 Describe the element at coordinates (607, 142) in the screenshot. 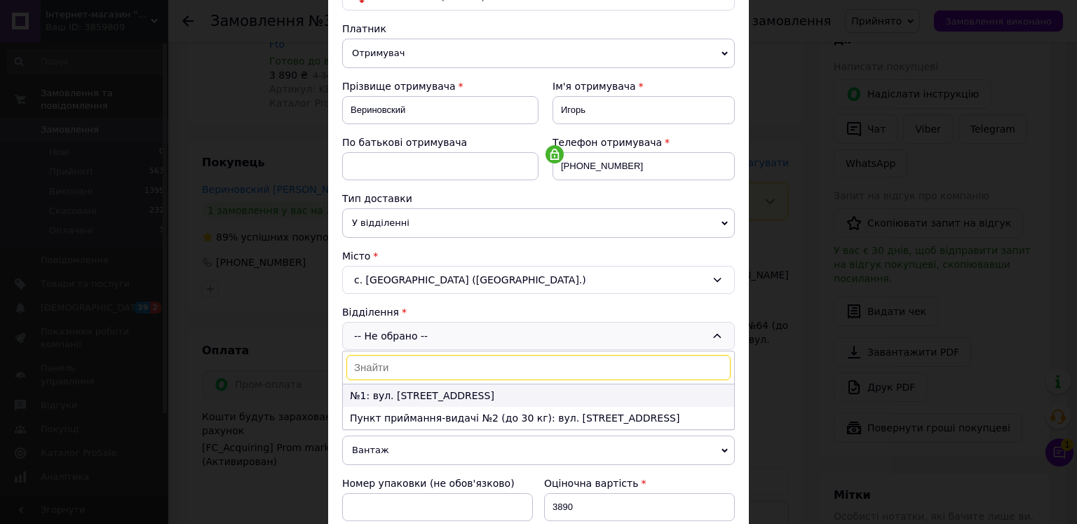

I see `span: Телефон отримувача` at that location.